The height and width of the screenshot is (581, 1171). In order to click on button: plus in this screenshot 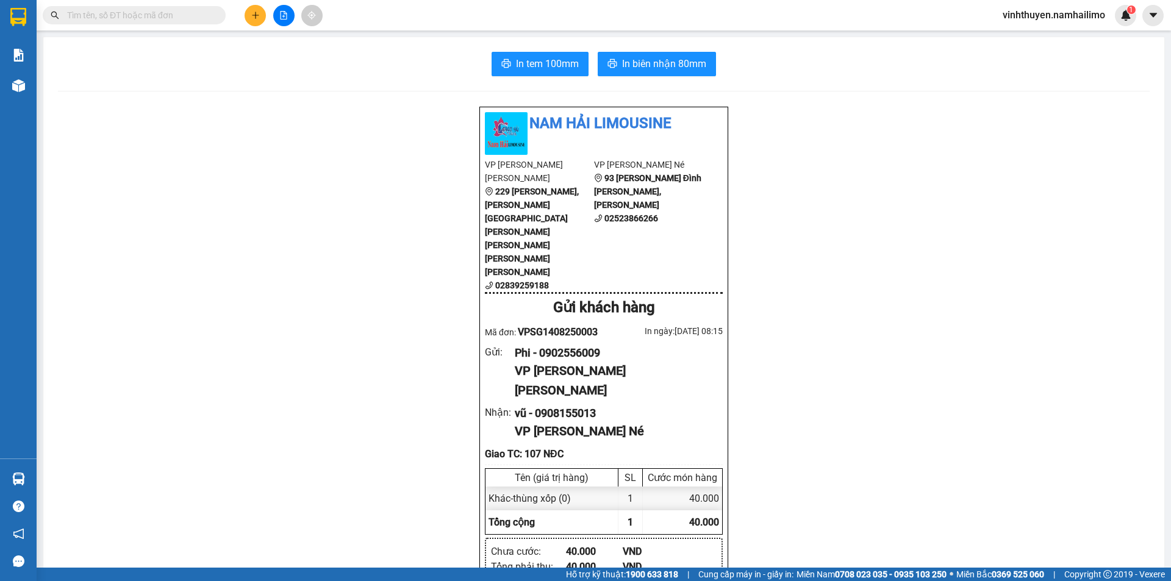, I will do `click(255, 15)`.